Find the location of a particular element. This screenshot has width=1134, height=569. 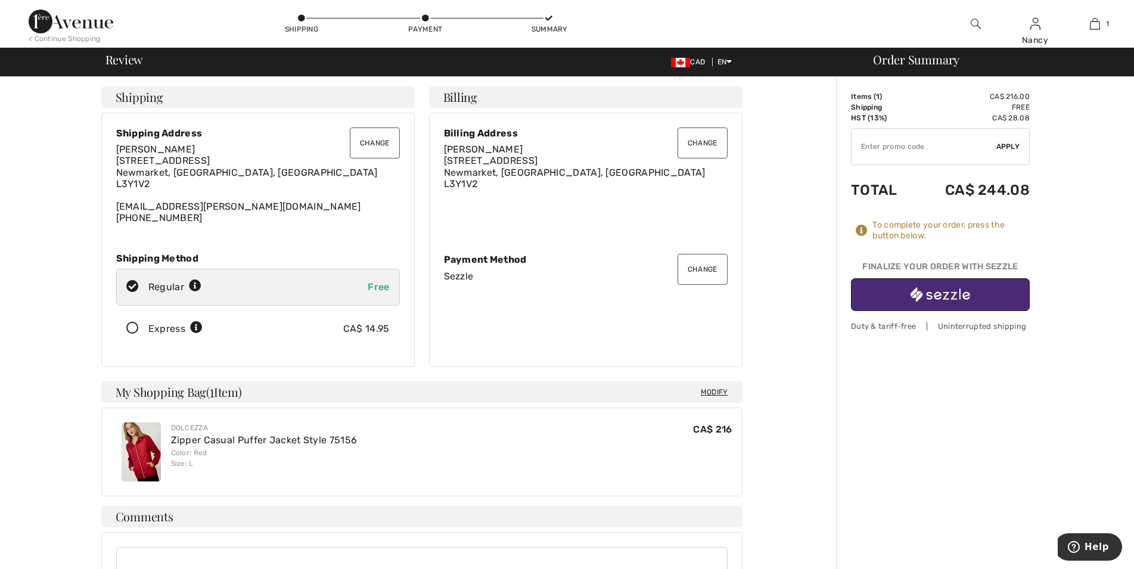

div: Color: Red Size: L is located at coordinates (264, 458).